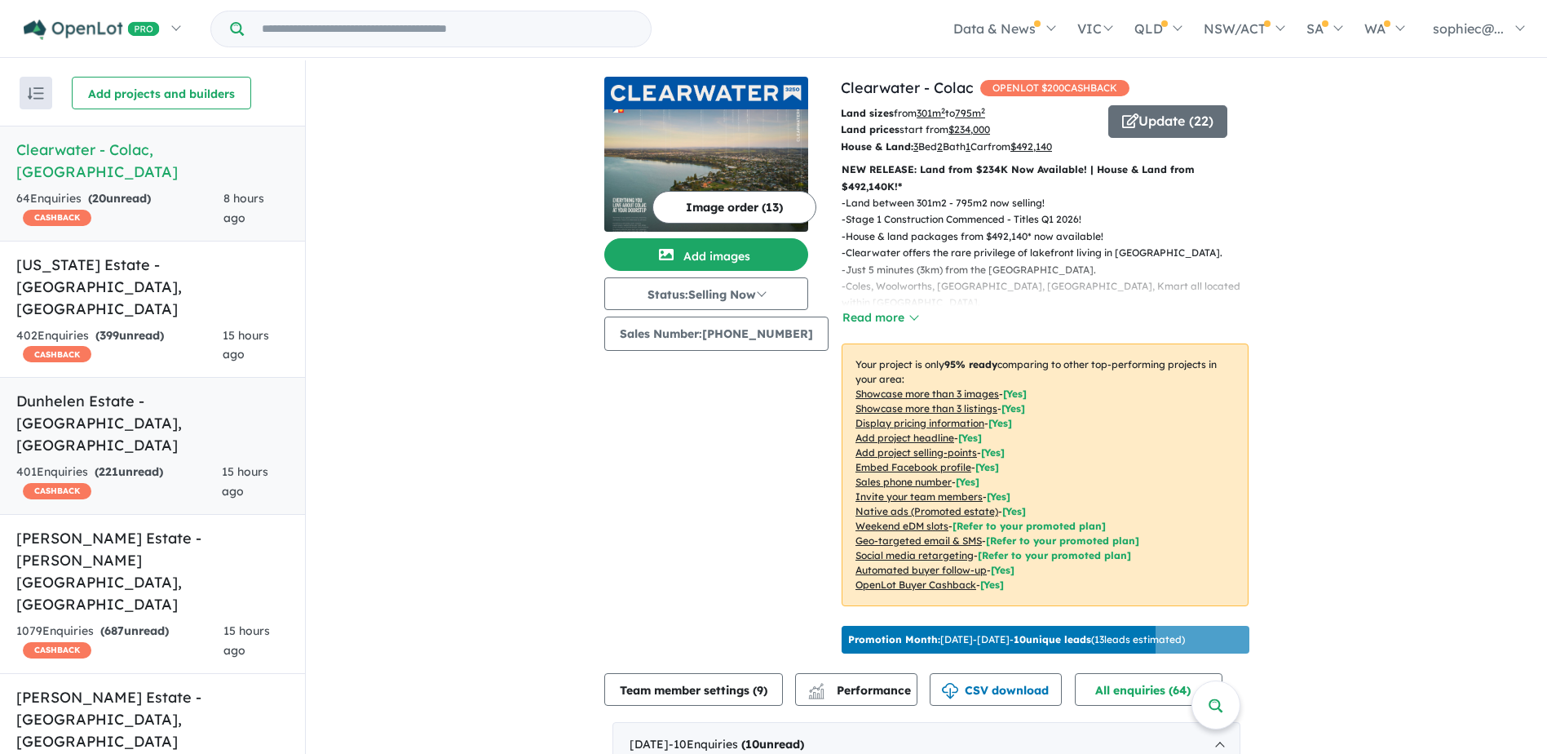 This screenshot has height=754, width=1547. Describe the element at coordinates (119, 482) in the screenshot. I see `div: 401 Enquir ies` at that location.